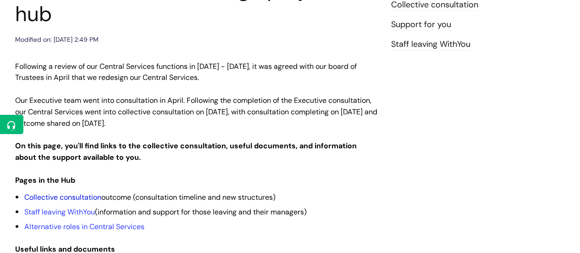 Image resolution: width=580 pixels, height=253 pixels. What do you see at coordinates (45, 180) in the screenshot?
I see `strong: Pages in the Hub` at bounding box center [45, 180].